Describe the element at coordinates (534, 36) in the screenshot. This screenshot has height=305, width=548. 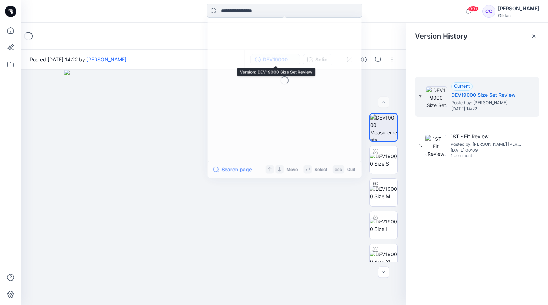
I see `button: Close` at that location.